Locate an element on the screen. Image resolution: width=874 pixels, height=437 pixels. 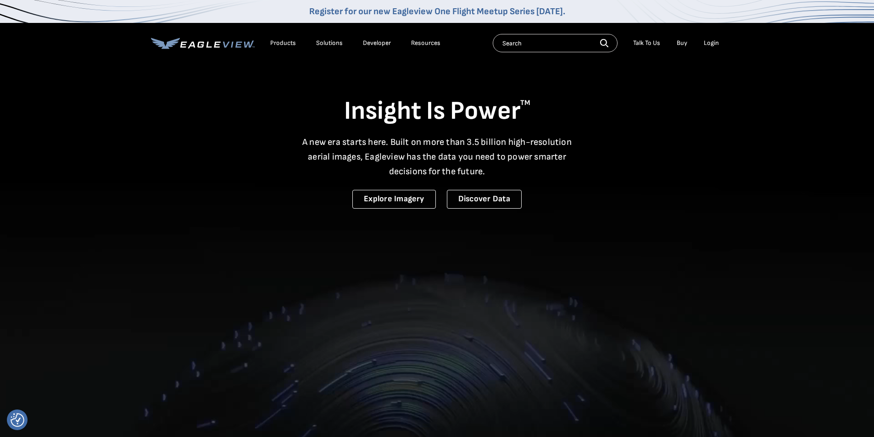
sup: TM is located at coordinates (525, 103).